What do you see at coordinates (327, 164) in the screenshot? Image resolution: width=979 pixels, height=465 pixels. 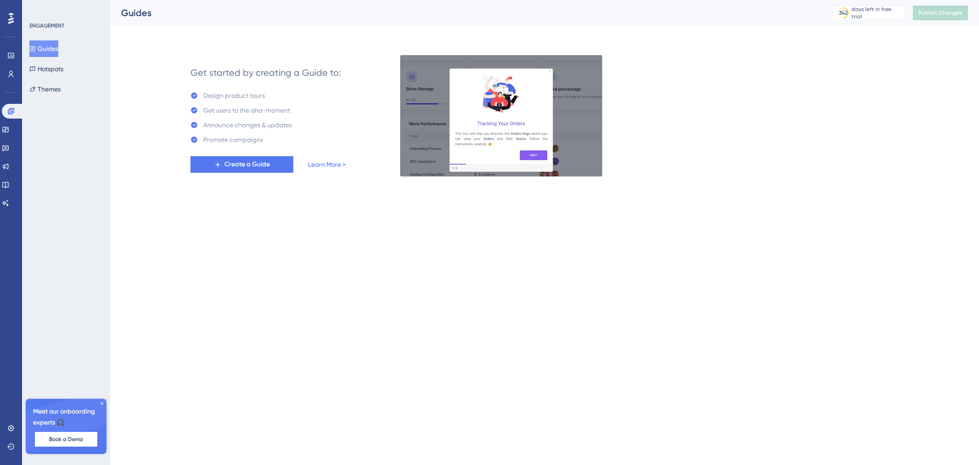 I see `a: Learn More >` at bounding box center [327, 164].